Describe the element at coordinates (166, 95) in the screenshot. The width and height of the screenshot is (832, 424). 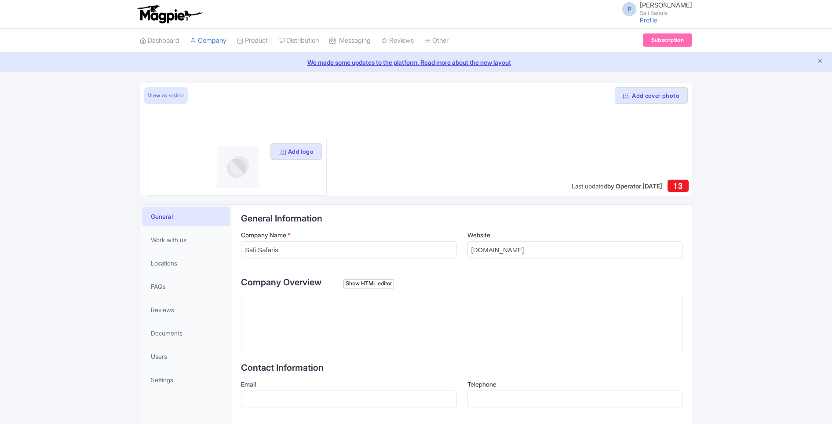
I see `a: View as visitor` at that location.